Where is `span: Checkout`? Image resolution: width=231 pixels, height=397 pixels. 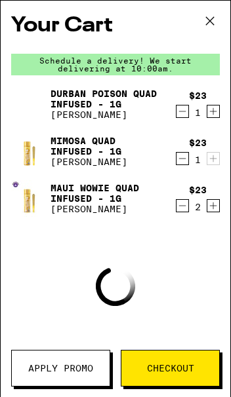
span: Checkout is located at coordinates (170, 368).